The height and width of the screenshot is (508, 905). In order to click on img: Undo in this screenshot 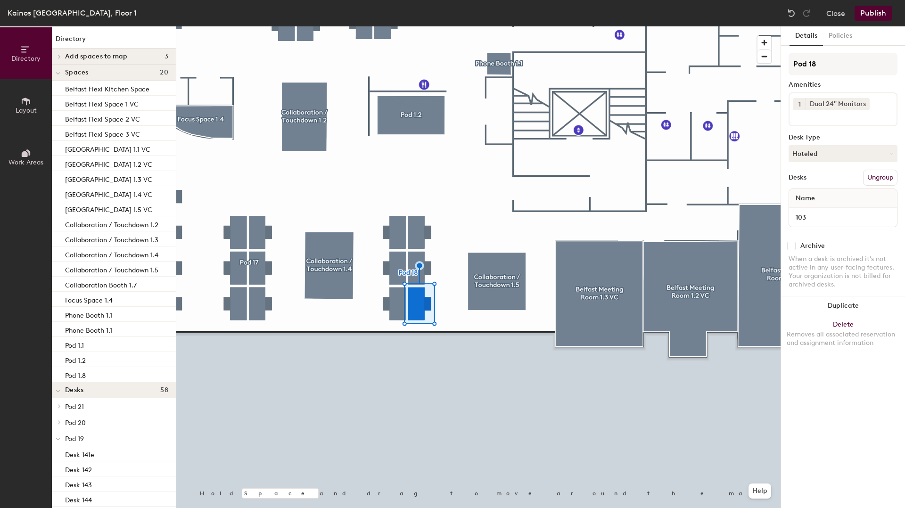, I will do `click(791, 13)`.